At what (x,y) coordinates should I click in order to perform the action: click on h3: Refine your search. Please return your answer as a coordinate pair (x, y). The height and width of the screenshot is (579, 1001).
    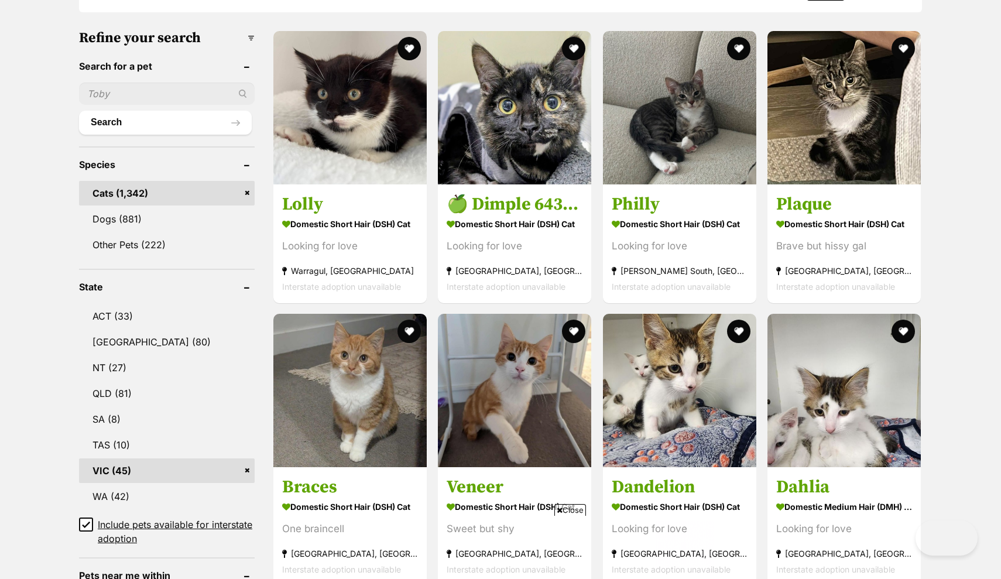
    Looking at the image, I should click on (167, 38).